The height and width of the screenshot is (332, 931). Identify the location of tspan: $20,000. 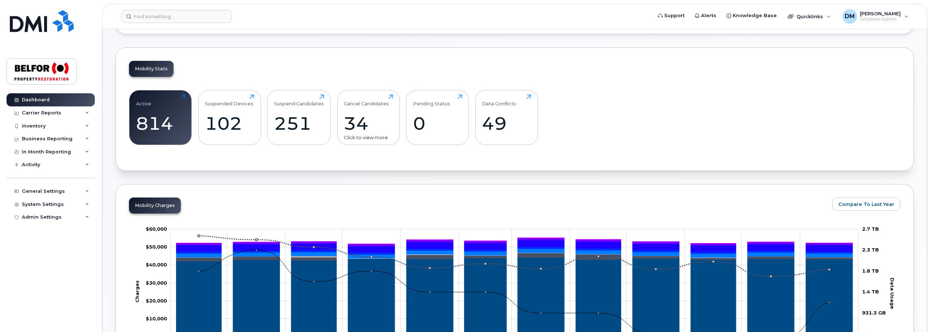
(156, 301).